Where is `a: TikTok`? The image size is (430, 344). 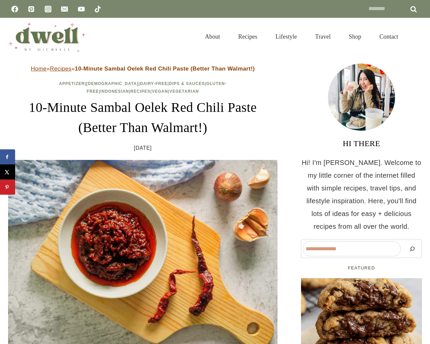 a: TikTok is located at coordinates (98, 9).